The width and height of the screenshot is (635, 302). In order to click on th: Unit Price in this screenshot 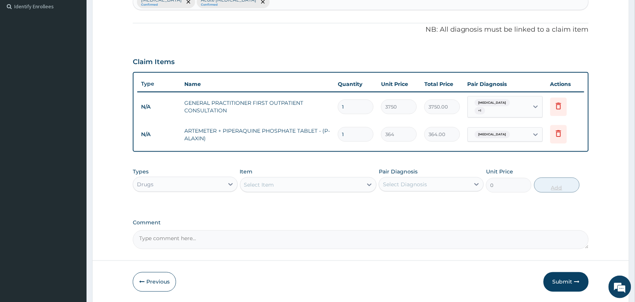, I will do `click(399, 84)`.